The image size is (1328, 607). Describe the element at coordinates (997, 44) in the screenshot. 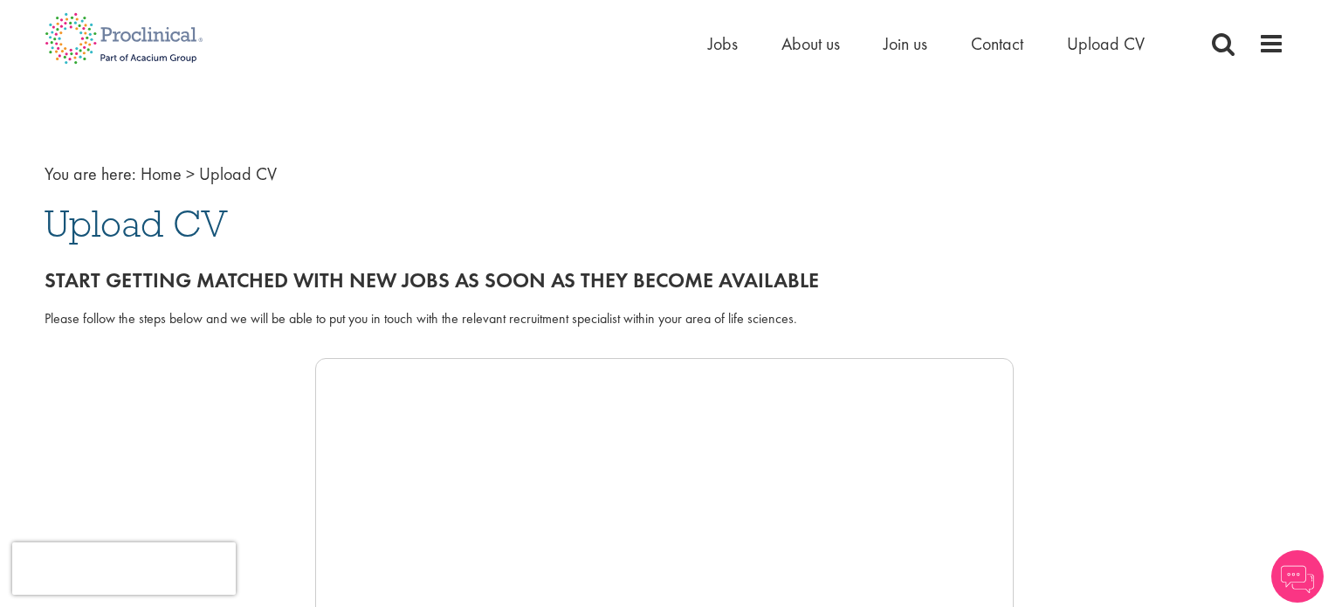

I see `span: Contact` at that location.